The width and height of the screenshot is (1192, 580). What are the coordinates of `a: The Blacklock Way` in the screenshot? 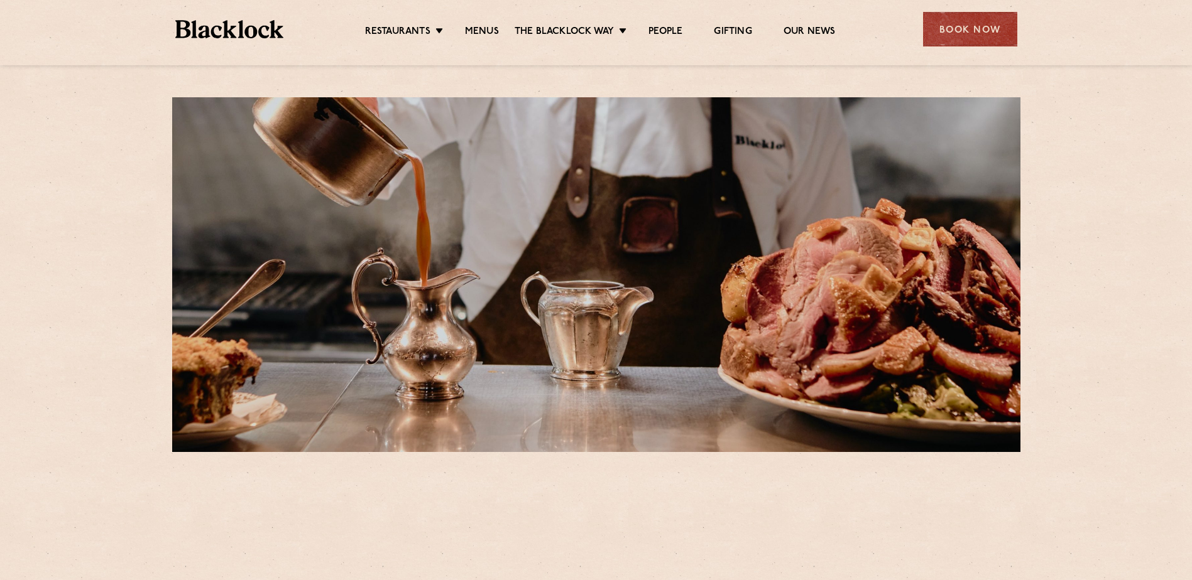 It's located at (564, 33).